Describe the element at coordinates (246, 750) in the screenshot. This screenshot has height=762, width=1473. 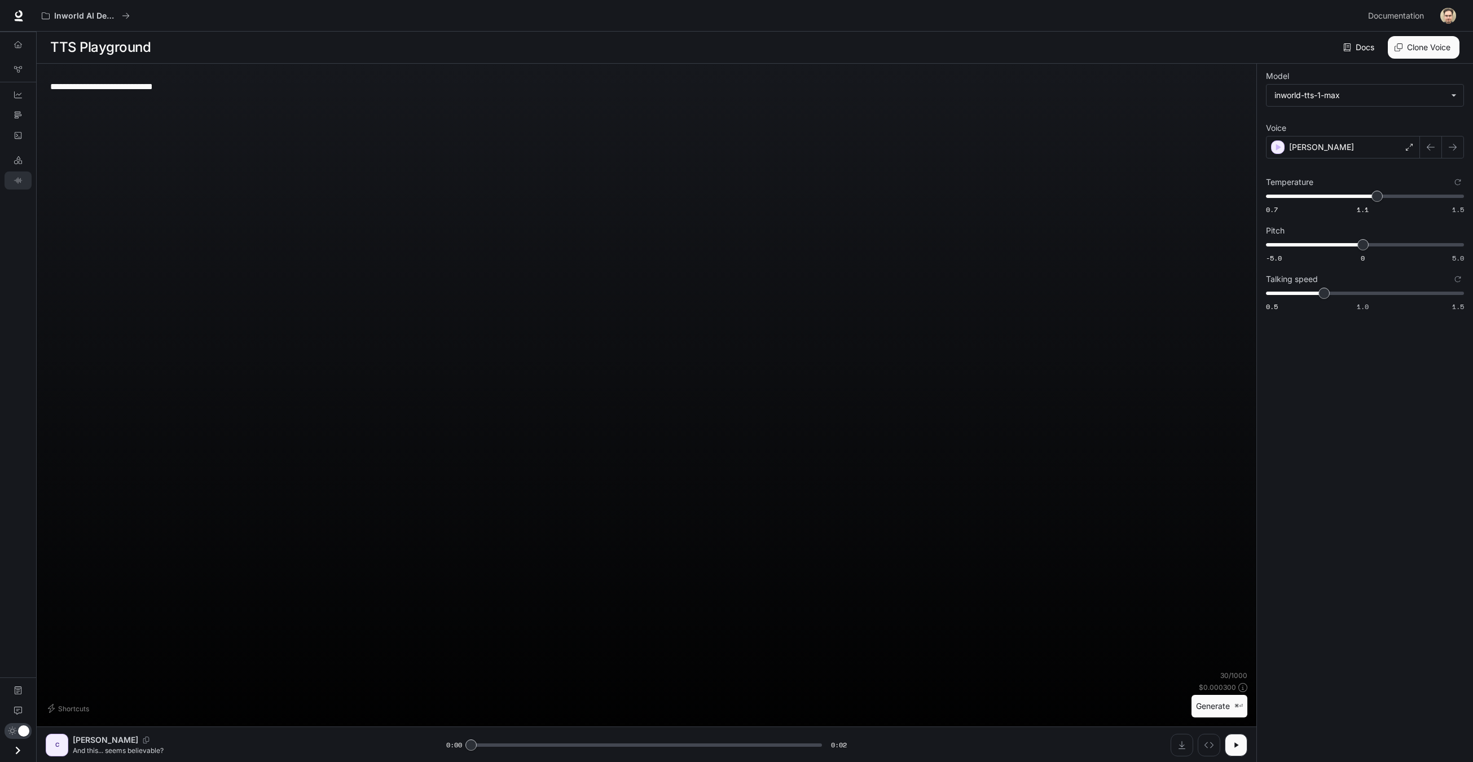
I see `p: And this... seems believable?` at that location.